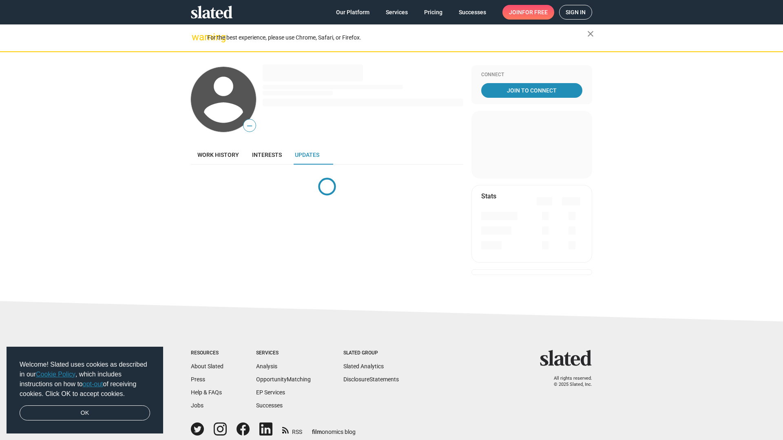 Image resolution: width=783 pixels, height=440 pixels. What do you see at coordinates (591, 34) in the screenshot?
I see `mat-icon: close` at bounding box center [591, 34].